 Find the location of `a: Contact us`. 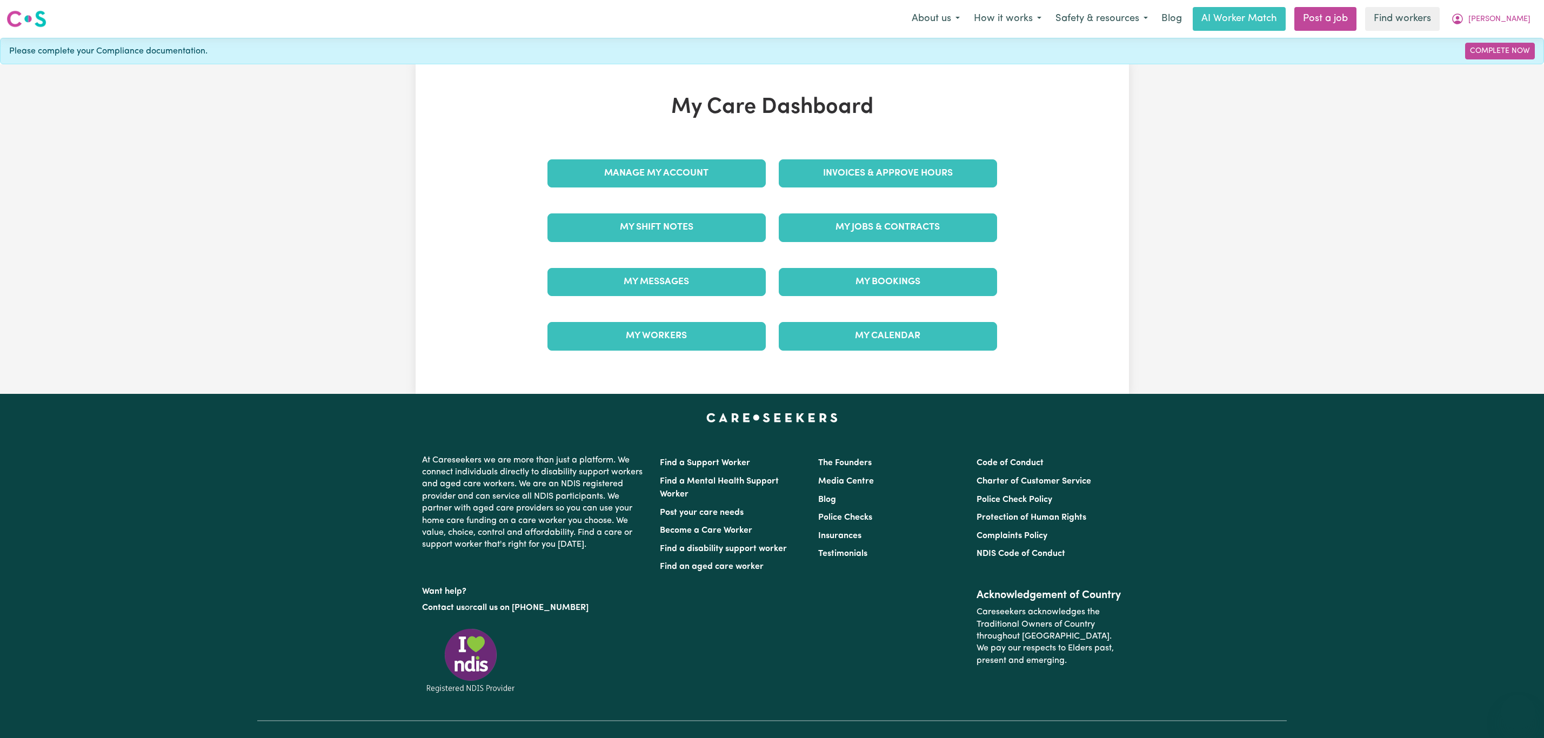

a: Contact us is located at coordinates (443, 608).